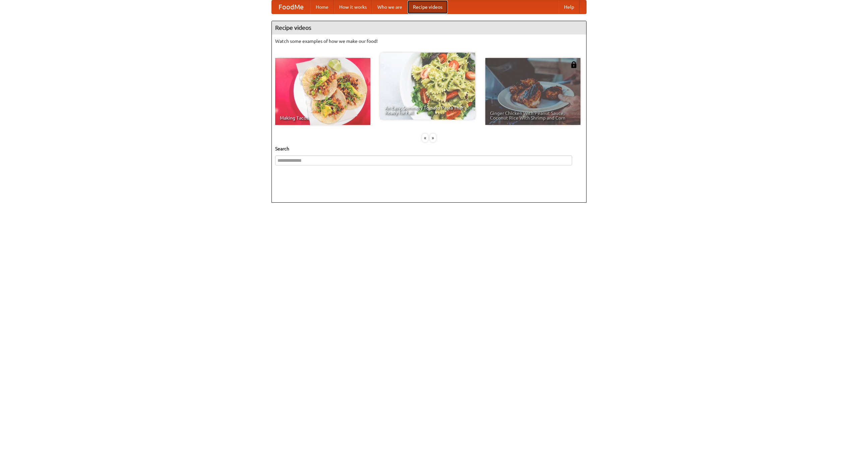 This screenshot has width=858, height=474. What do you see at coordinates (428, 110) in the screenshot?
I see `span: An Easy, Summery Tomato Pasta That's Ready for Fall` at bounding box center [428, 110].